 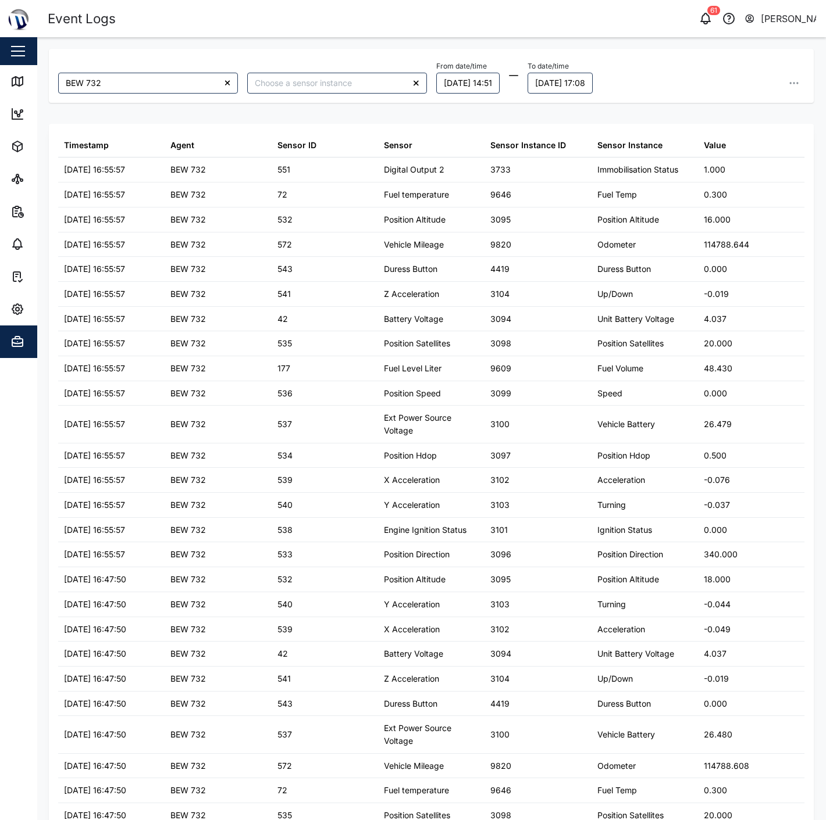 I want to click on div: 61, so click(x=713, y=10).